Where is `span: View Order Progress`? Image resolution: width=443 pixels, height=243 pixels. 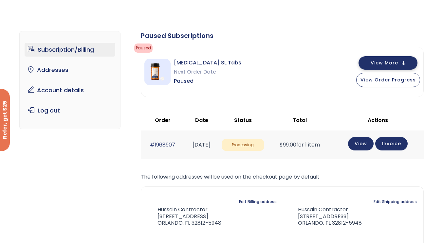 span: View Order Progress is located at coordinates (388, 80).